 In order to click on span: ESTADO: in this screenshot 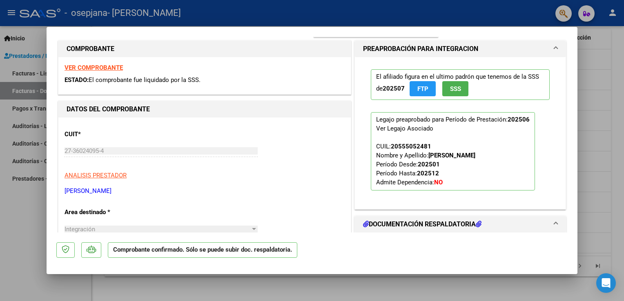, I will do `click(76, 80)`.